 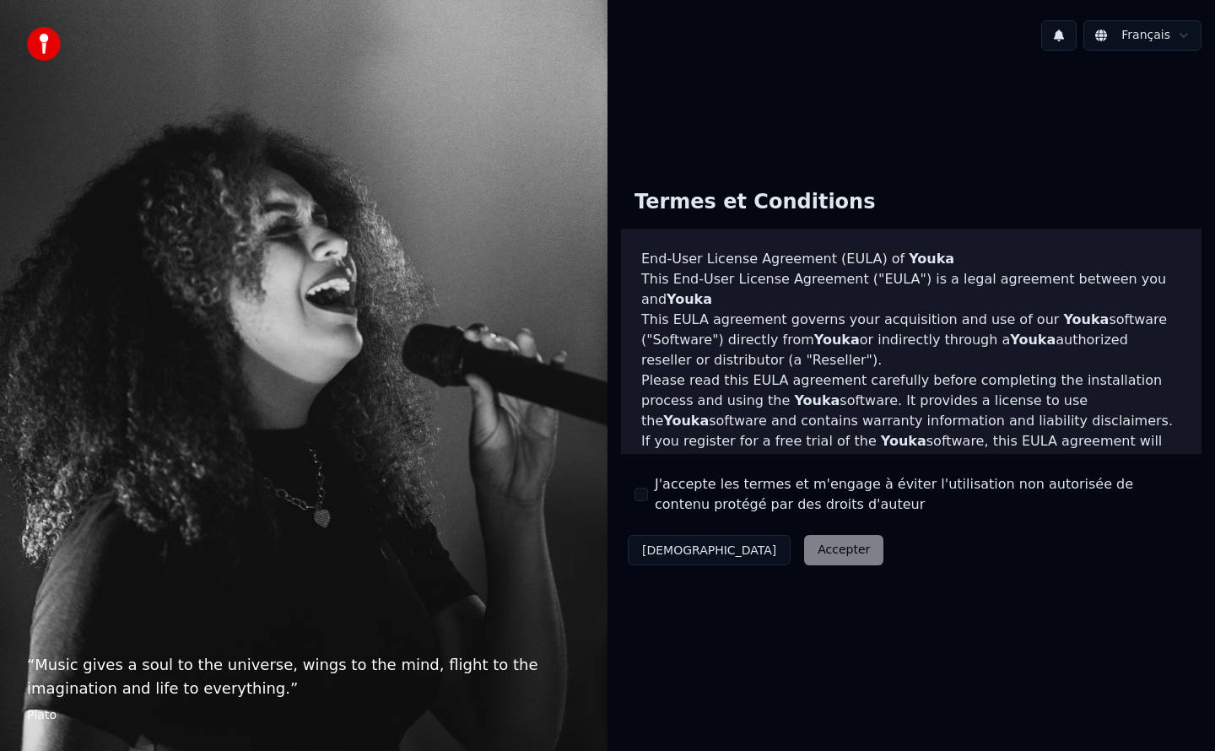 I want to click on p: If you register for a free trial of the software, this EULA agreement will also govern that trial..., so click(x=911, y=472).